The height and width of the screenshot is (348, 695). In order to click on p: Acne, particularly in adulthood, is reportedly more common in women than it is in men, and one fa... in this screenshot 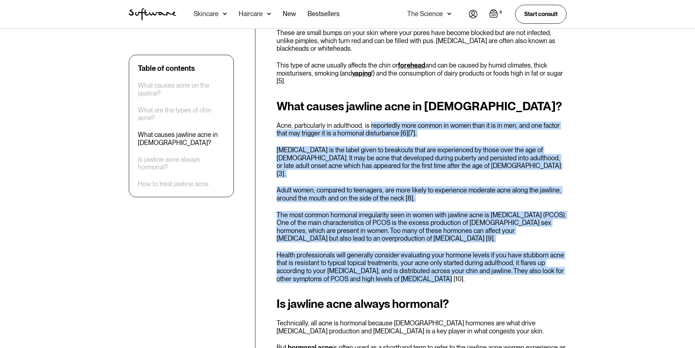, I will do `click(421, 129)`.